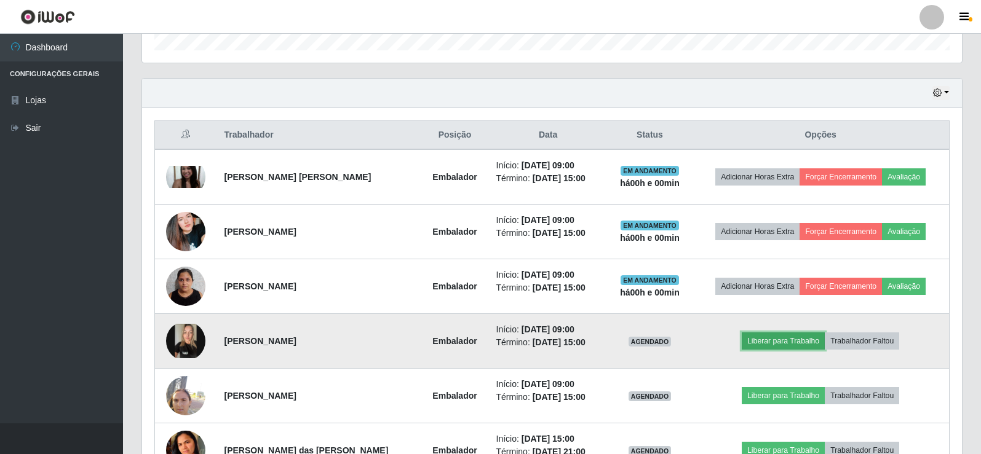 The image size is (981, 454). I want to click on img: 1728130244935.jpeg, so click(186, 395).